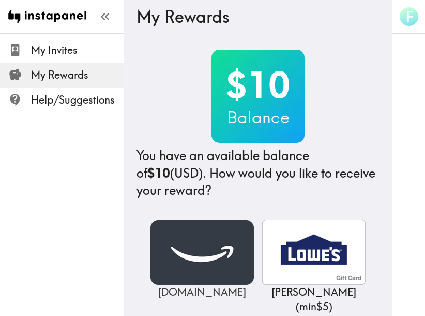  Describe the element at coordinates (258, 173) in the screenshot. I see `h4: You have an available balance of (USD) . How would you like to receive your reward?` at that location.